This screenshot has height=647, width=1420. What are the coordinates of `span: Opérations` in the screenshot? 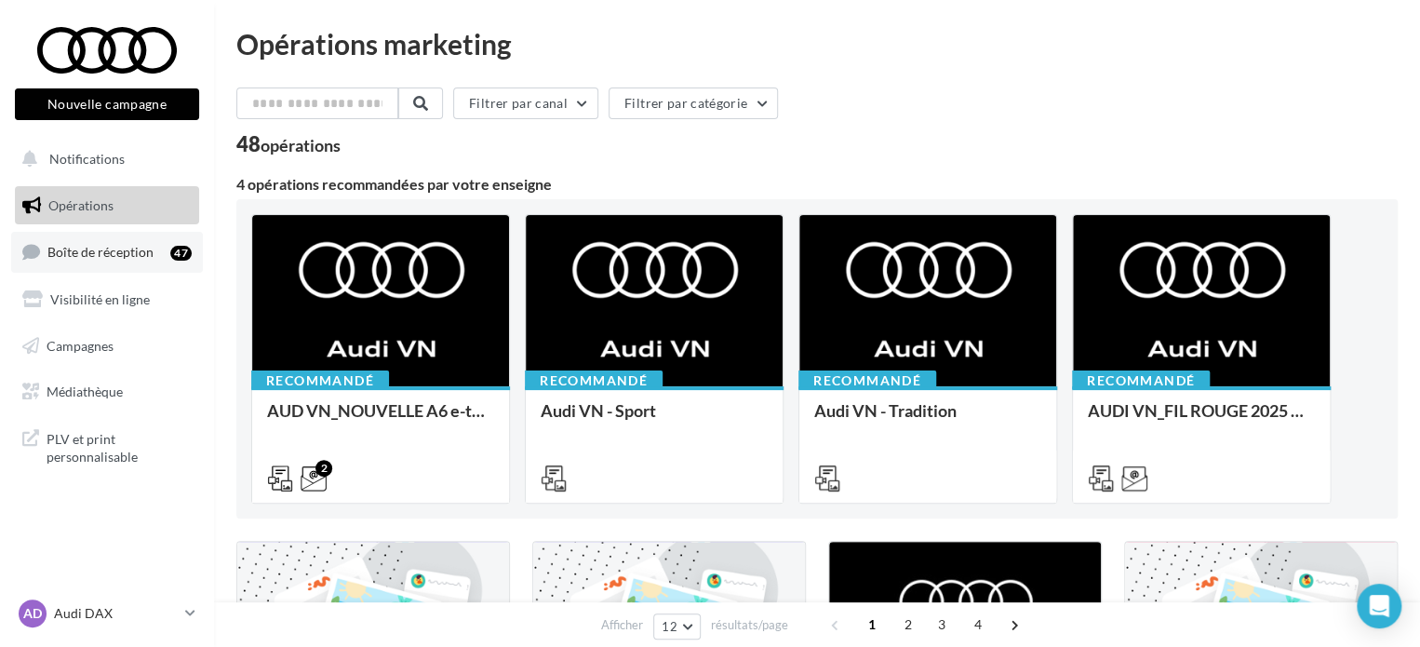 It's located at (81, 205).